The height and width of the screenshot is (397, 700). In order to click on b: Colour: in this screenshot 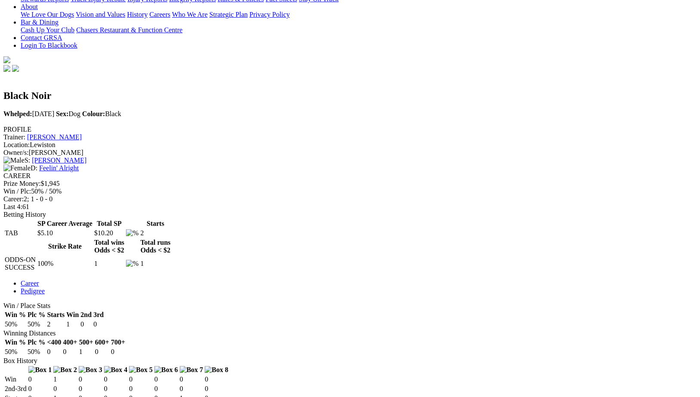, I will do `click(93, 113)`.